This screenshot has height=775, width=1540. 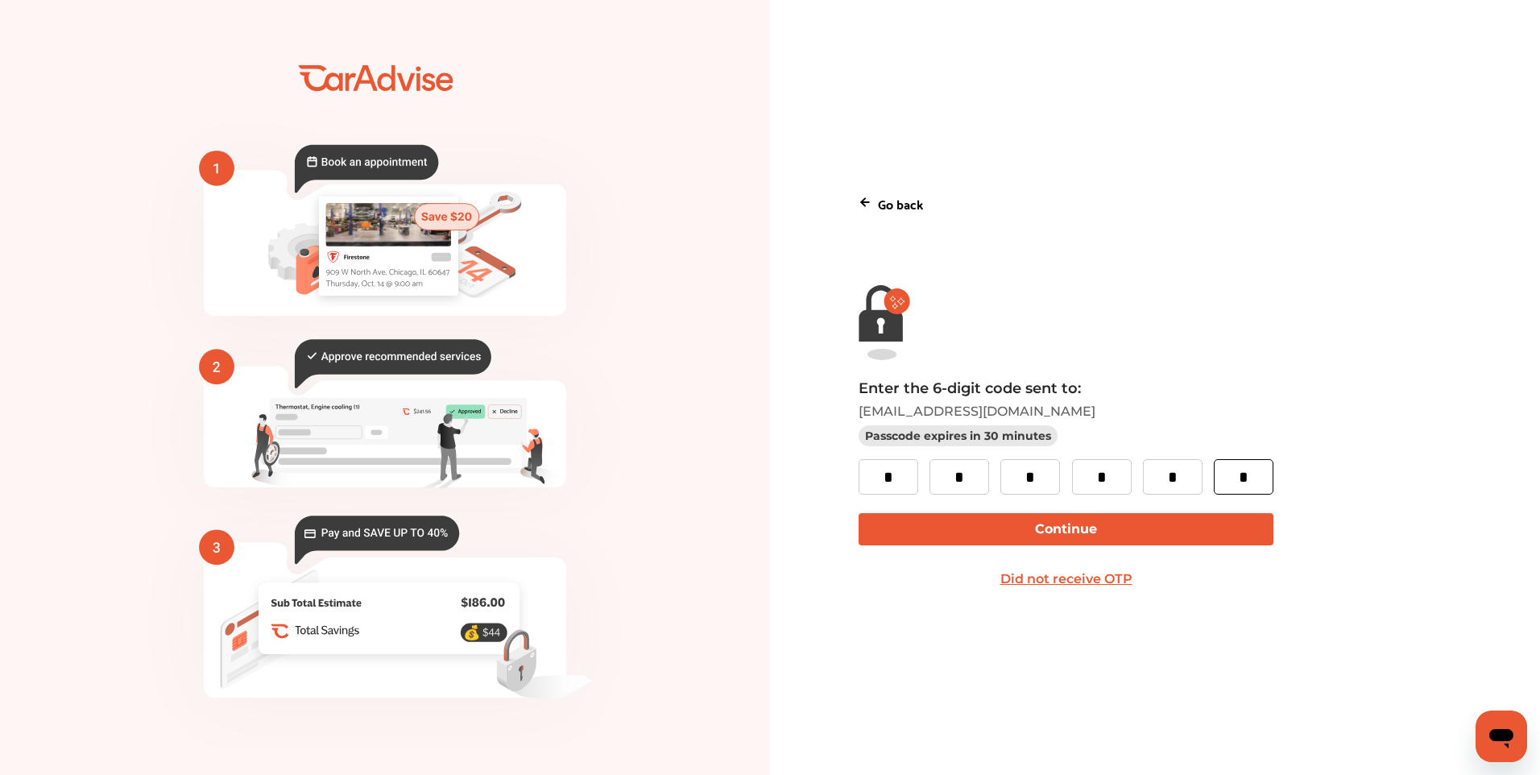 I want to click on img: magic-link-lock-error.9d88b03f.svg, so click(x=885, y=322).